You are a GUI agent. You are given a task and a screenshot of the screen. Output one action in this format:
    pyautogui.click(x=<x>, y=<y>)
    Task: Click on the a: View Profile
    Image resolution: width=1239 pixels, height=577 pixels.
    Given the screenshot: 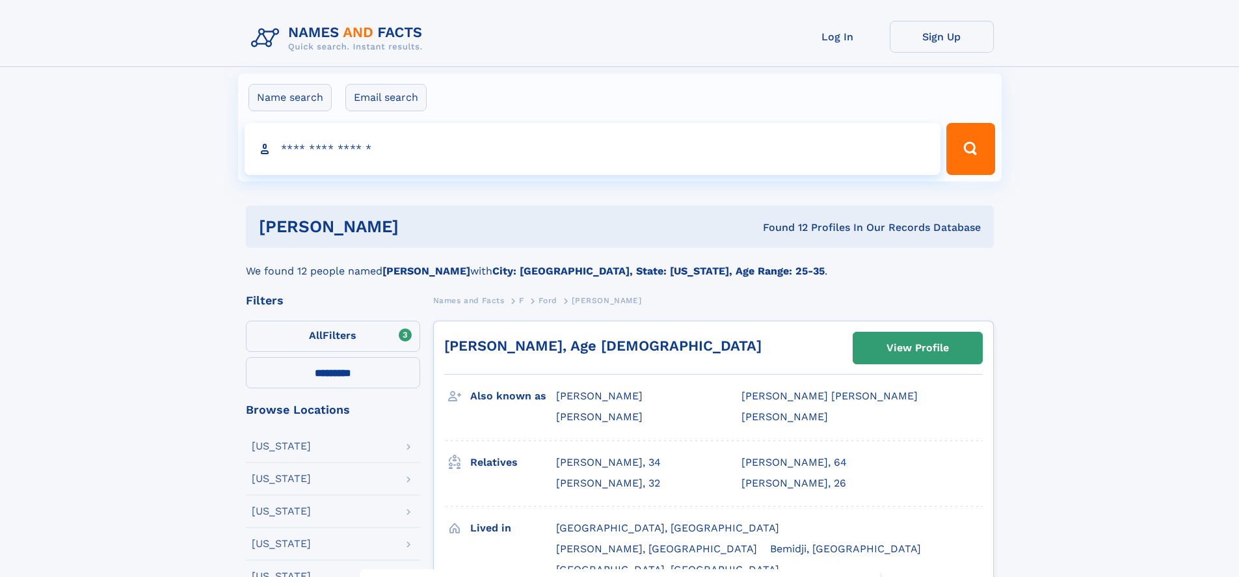 What is the action you would take?
    pyautogui.click(x=918, y=348)
    